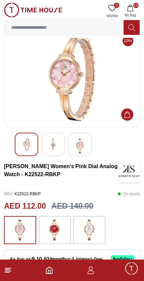 The image size is (144, 281). What do you see at coordinates (127, 115) in the screenshot?
I see `button: Add to Cart` at bounding box center [127, 115].